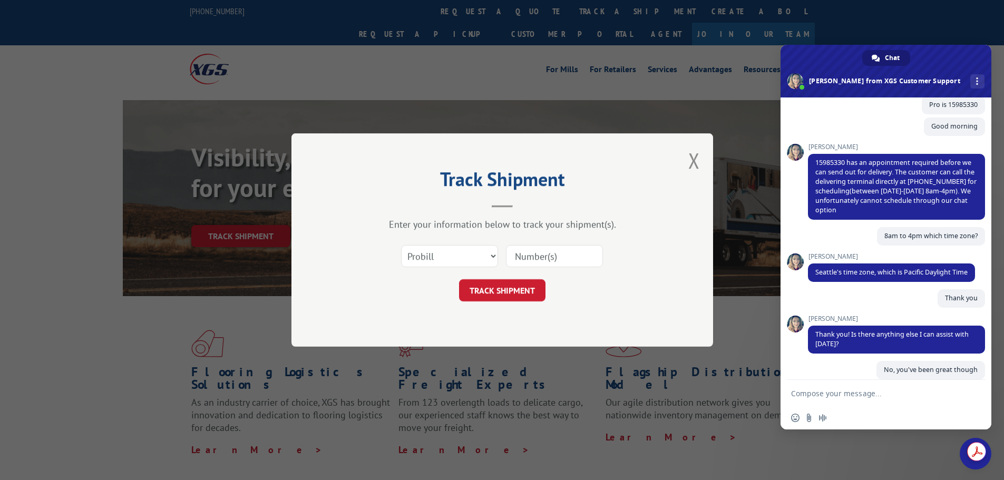  I want to click on div: Chat, so click(886, 58).